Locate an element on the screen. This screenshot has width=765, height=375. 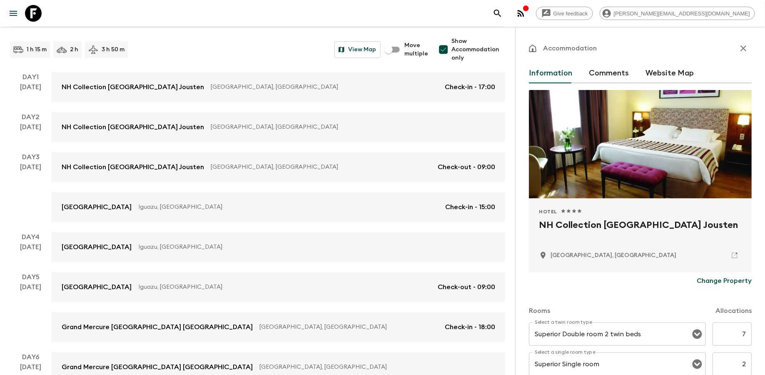
p: Buenos Aires, Argentina is located at coordinates (613, 255).